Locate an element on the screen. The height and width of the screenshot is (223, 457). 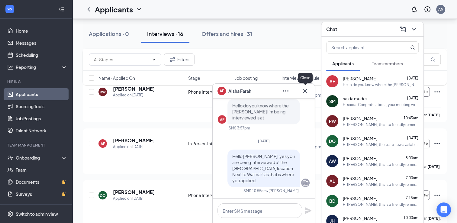
a: Scheduling is located at coordinates (41, 55).